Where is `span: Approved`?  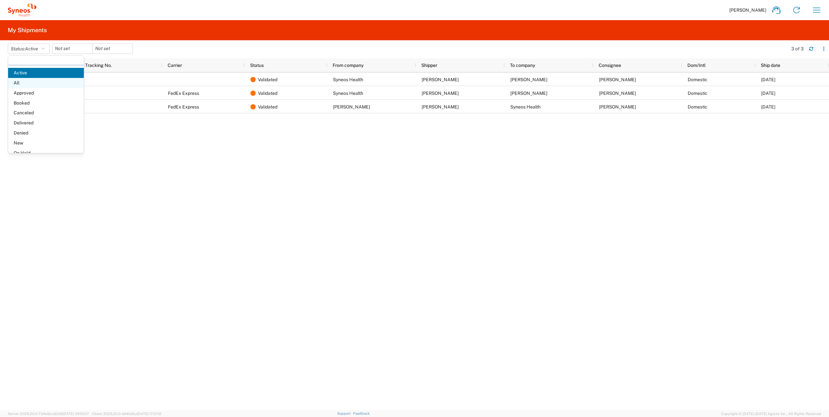
span: Approved is located at coordinates (46, 93).